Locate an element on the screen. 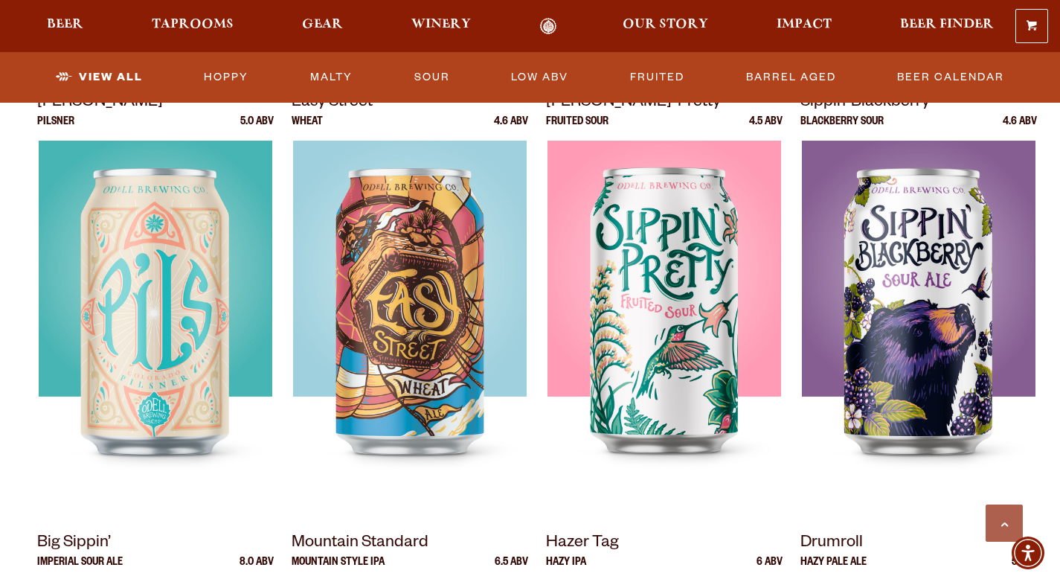 This screenshot has height=579, width=1060. p: Blackberry Sour is located at coordinates (842, 129).